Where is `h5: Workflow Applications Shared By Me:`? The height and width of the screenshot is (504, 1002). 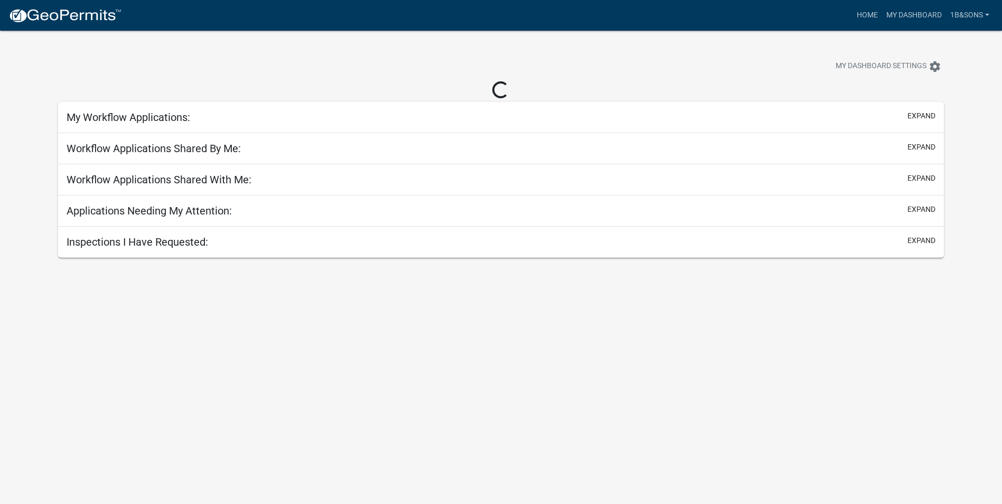
h5: Workflow Applications Shared By Me: is located at coordinates (154, 148).